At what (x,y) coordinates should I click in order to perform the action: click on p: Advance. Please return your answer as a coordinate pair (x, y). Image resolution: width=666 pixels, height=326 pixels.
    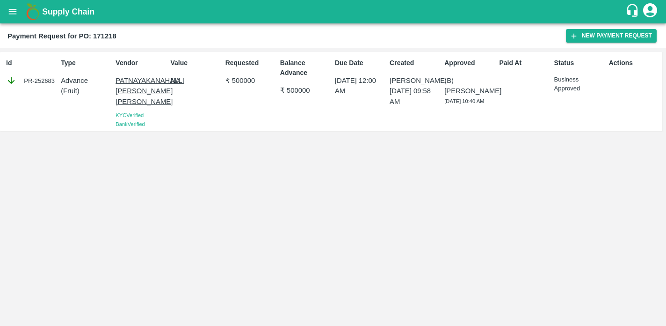
    Looking at the image, I should click on (86, 81).